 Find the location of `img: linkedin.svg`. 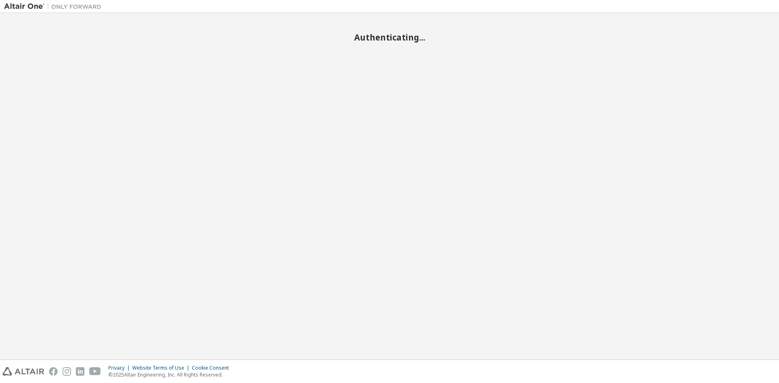

img: linkedin.svg is located at coordinates (80, 372).